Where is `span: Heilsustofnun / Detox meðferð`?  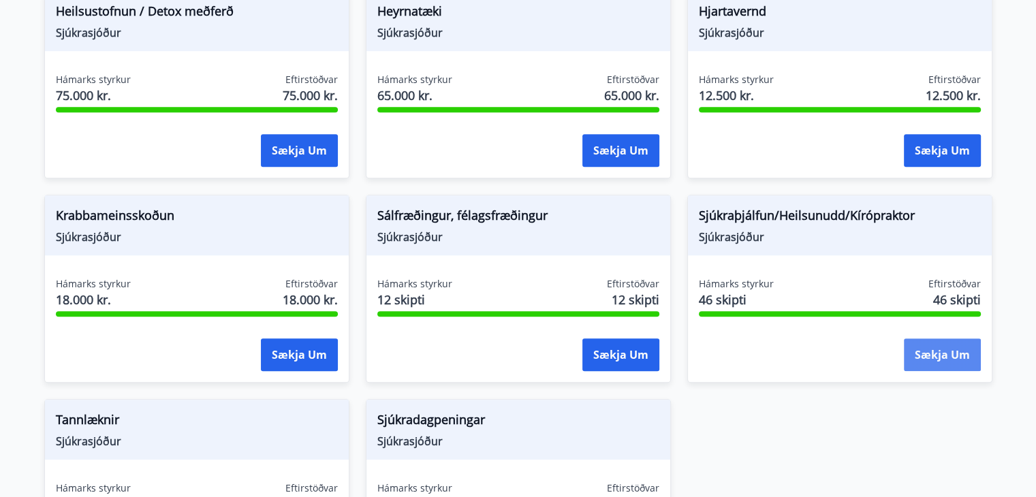 span: Heilsustofnun / Detox meðferð is located at coordinates (197, 14).